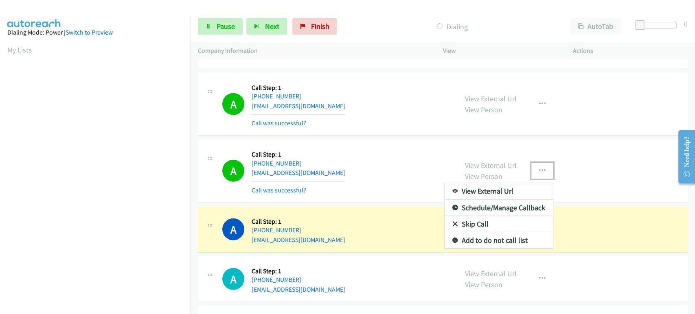 Image resolution: width=695 pixels, height=314 pixels. Describe the element at coordinates (95, 33) in the screenshot. I see `div: Dialing Mode: Power |` at that location.